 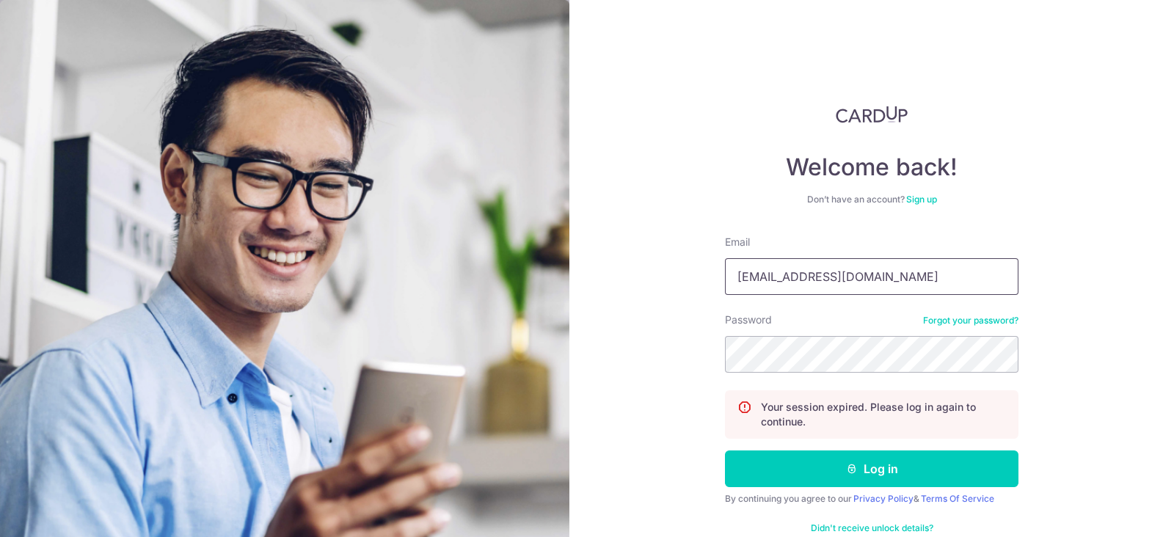 I want to click on div: By continuing you agree to our &, so click(x=872, y=499).